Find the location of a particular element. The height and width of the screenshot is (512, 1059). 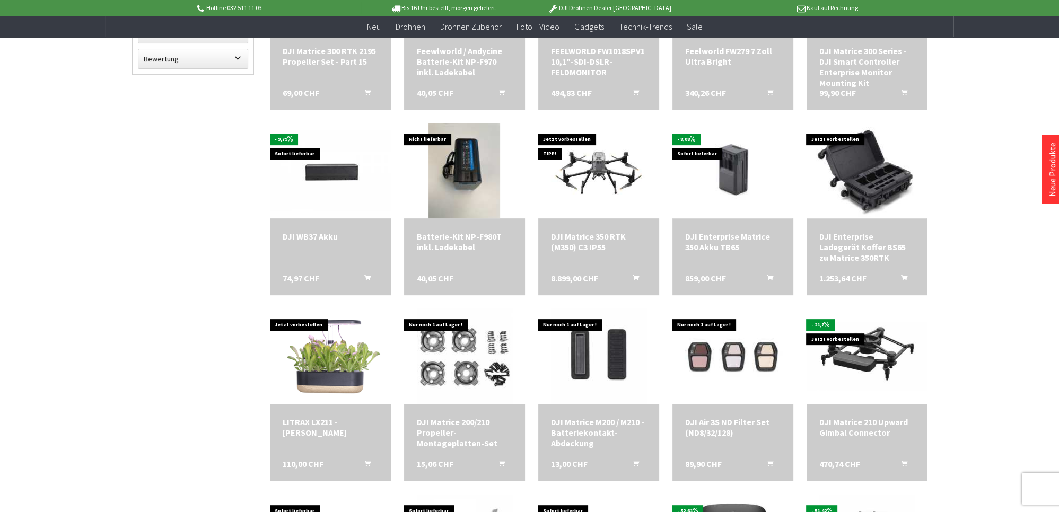

div: DJI Matrice 300 RTK 2195 Propeller Set - Part 15 is located at coordinates (330, 56).